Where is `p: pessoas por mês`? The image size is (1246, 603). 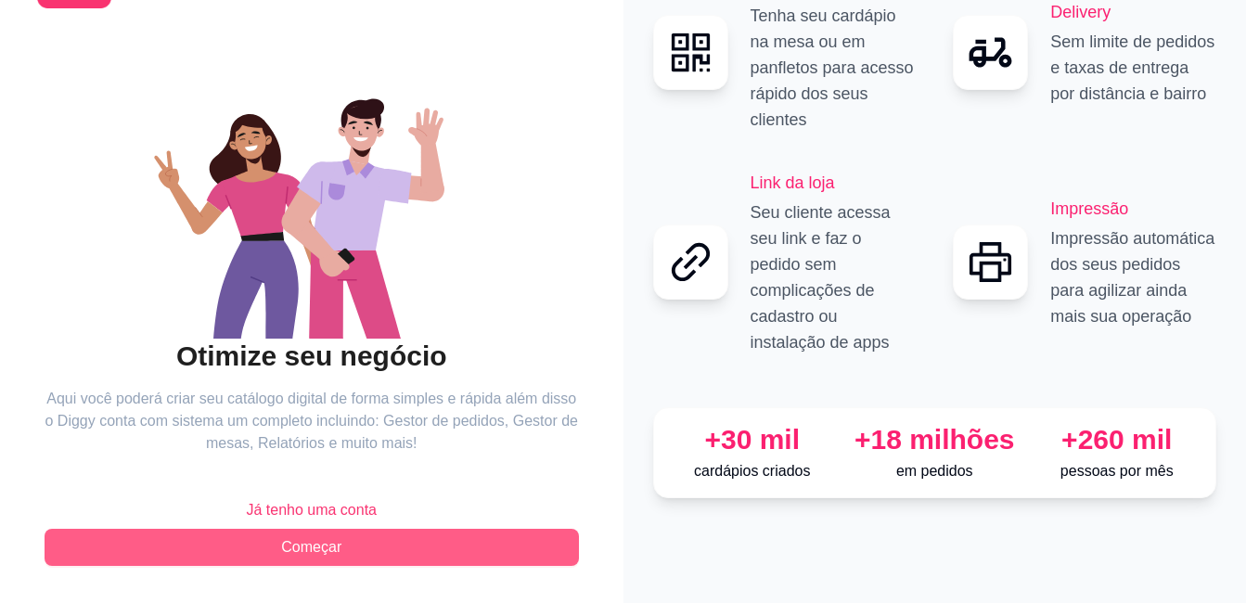 p: pessoas por mês is located at coordinates (1117, 471).